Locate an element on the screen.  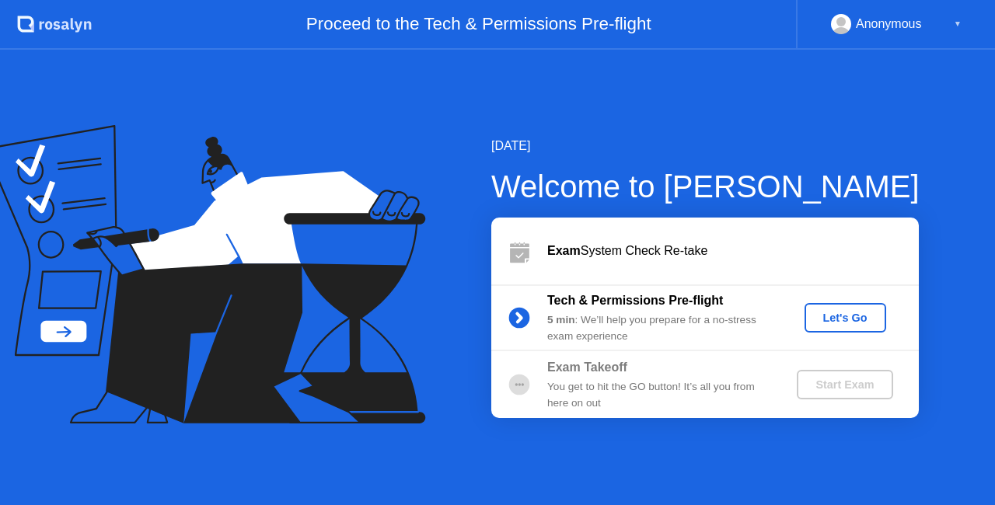
b: Tech & Permissions Pre-flight is located at coordinates (635, 300).